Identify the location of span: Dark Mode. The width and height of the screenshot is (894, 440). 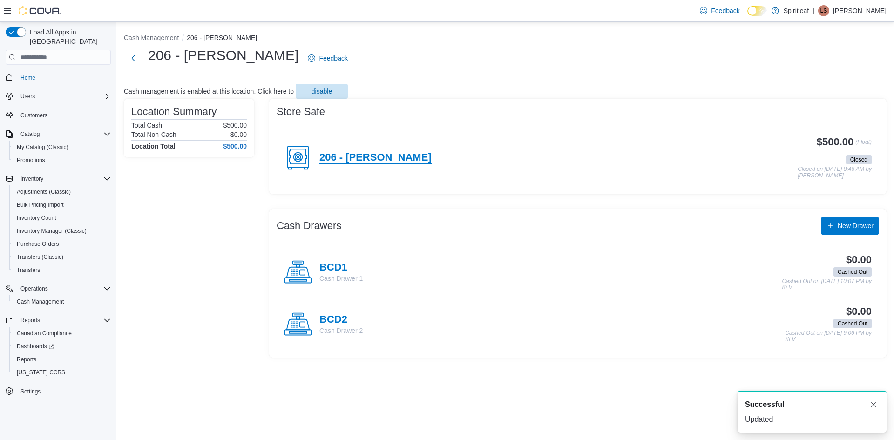
(748, 16).